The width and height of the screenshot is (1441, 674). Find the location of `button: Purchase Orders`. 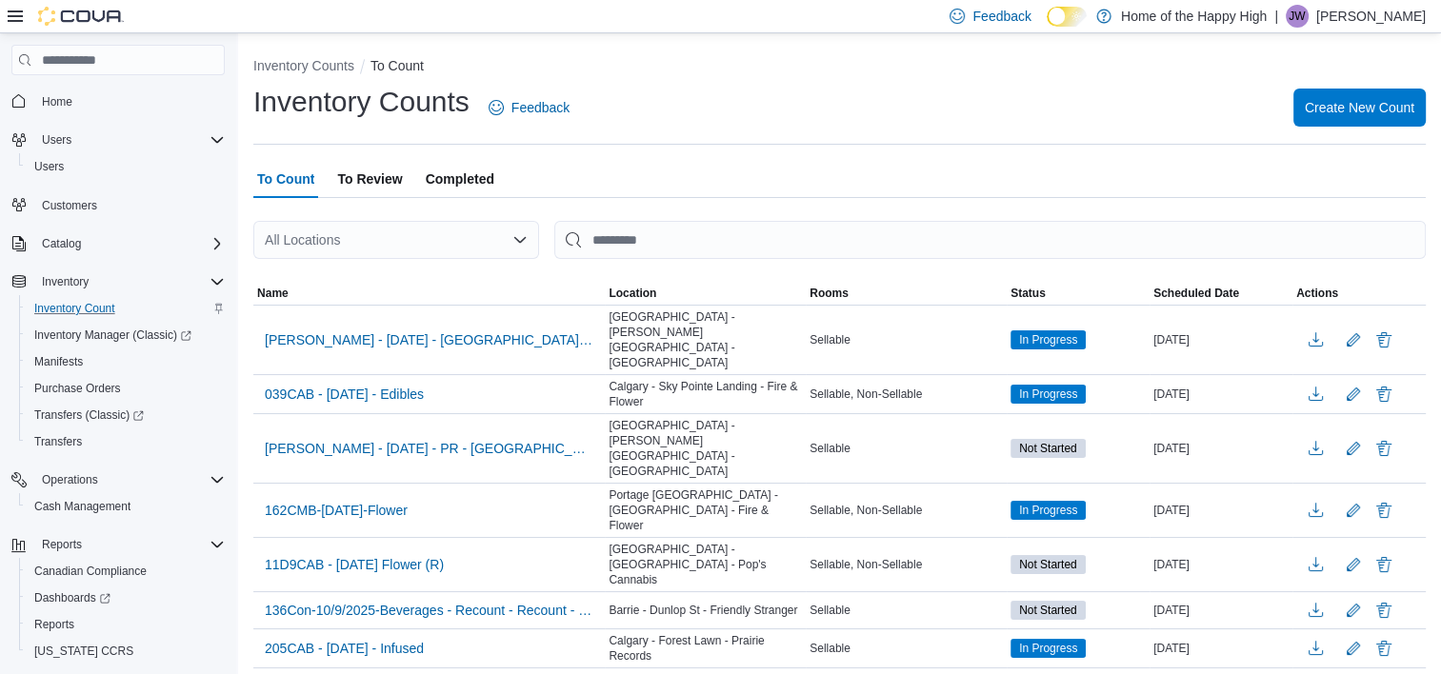

button: Purchase Orders is located at coordinates (126, 389).